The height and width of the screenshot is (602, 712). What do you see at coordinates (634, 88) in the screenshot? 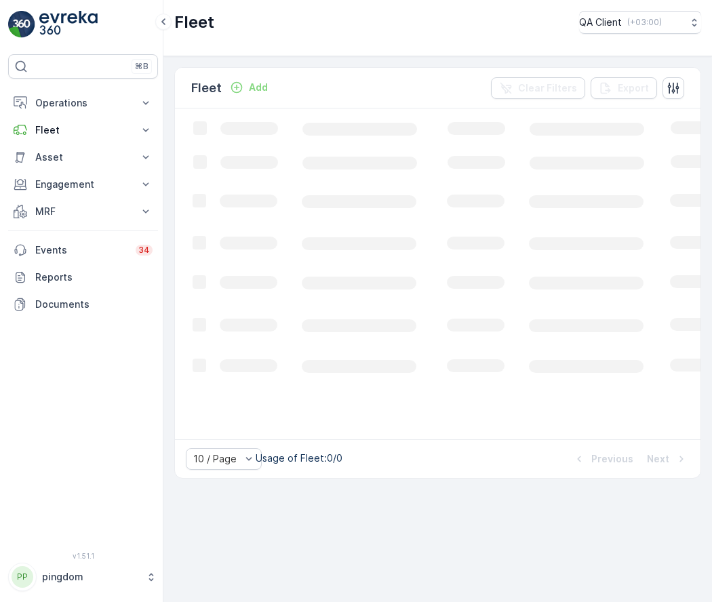
I see `p: Export` at bounding box center [634, 88].